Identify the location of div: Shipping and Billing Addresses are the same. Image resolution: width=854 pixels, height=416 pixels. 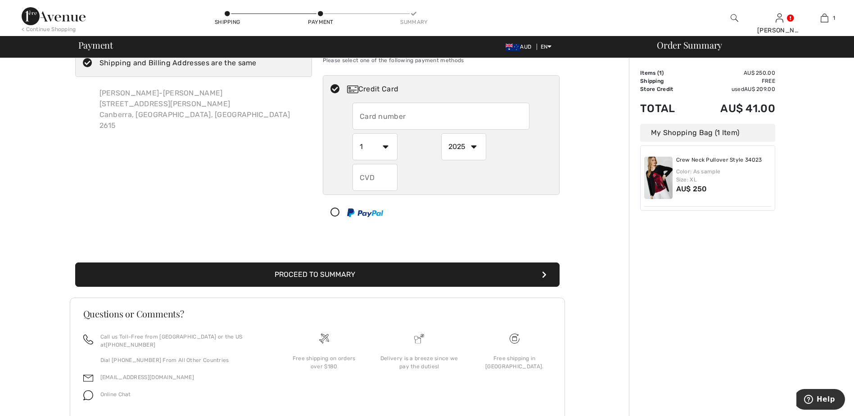
(178, 63).